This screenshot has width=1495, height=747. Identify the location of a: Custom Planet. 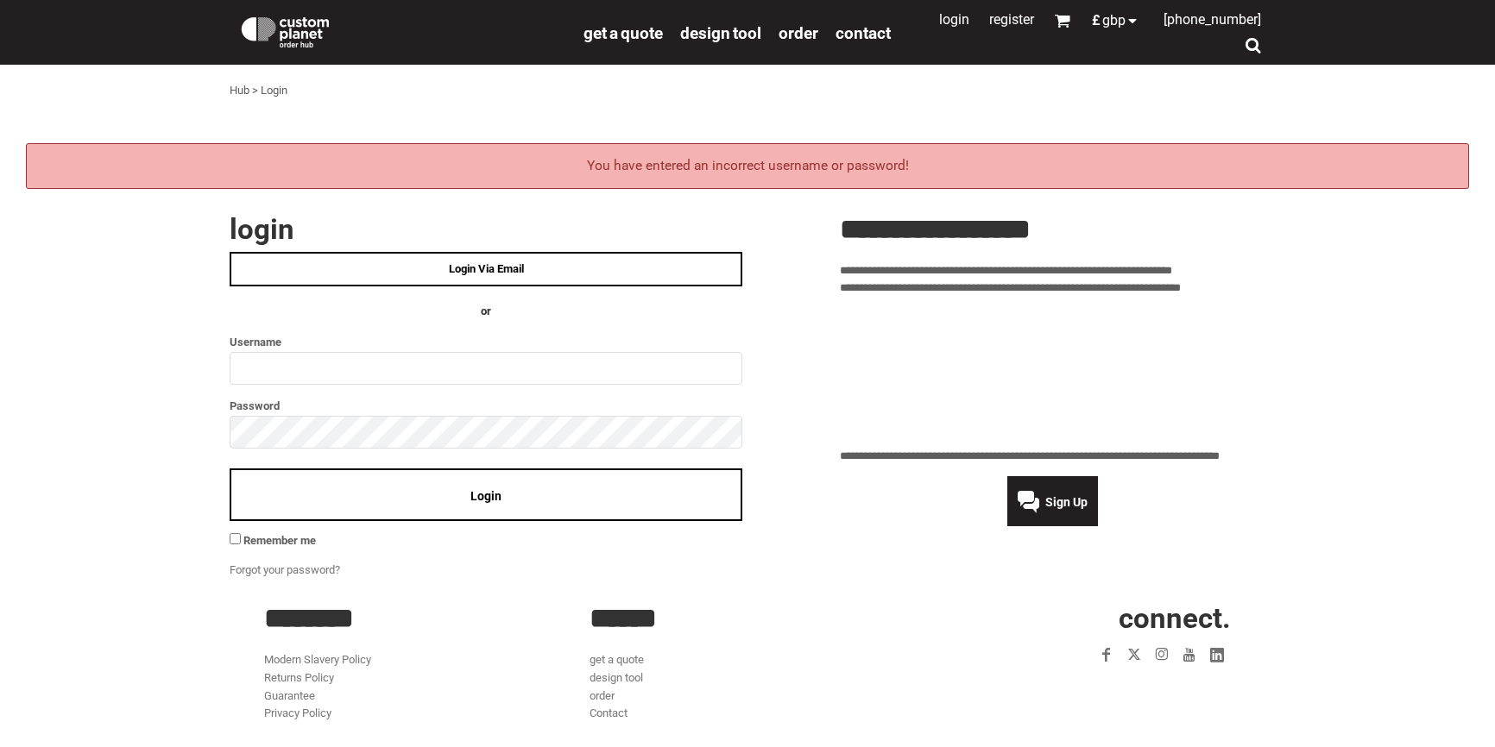
(402, 30).